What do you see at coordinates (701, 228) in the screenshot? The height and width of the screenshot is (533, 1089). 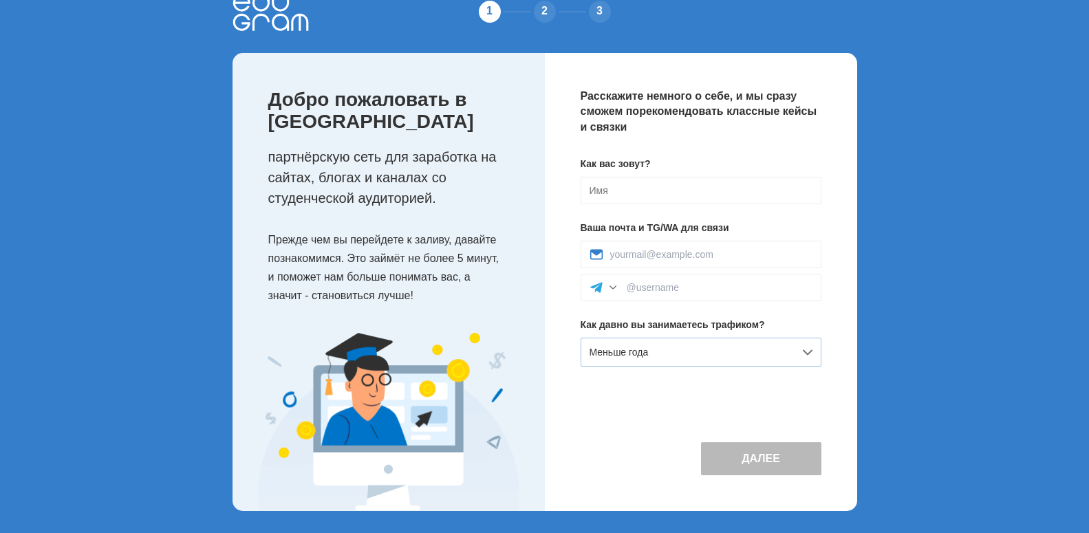 I see `p: Ваша почта и TG/WA для связи` at bounding box center [701, 228].